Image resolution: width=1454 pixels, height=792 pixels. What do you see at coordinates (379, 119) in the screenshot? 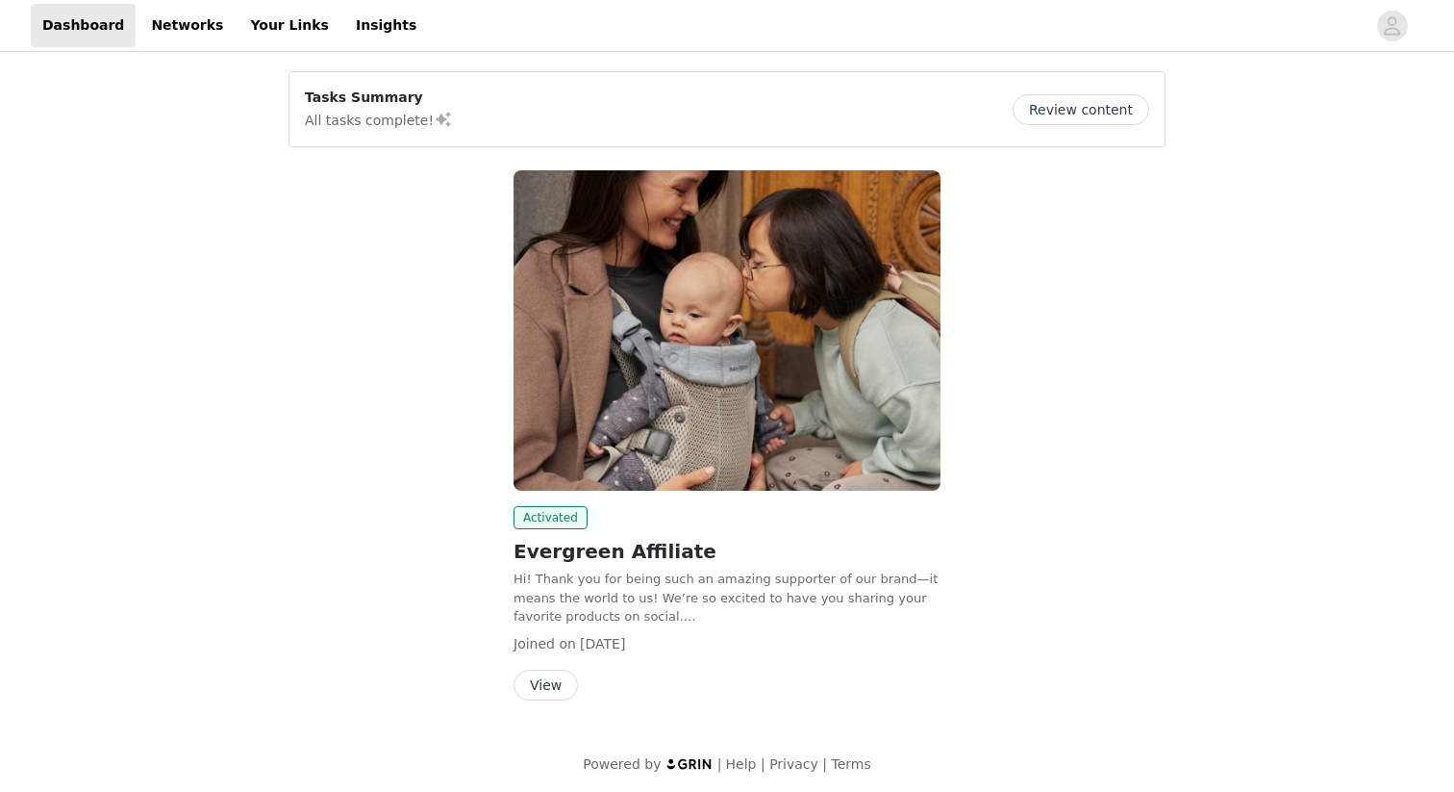
I see `p: All tasks complete!` at bounding box center [379, 119].